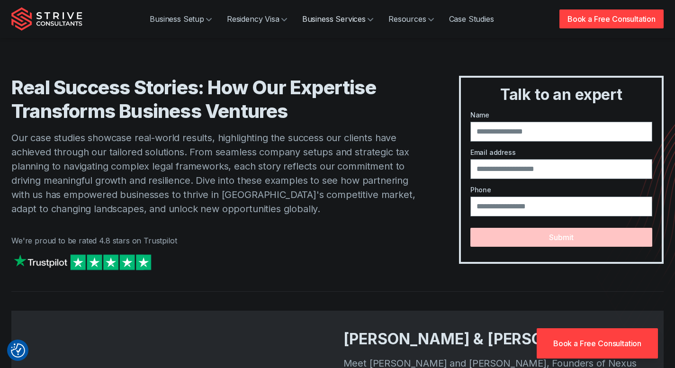 The image size is (675, 368). I want to click on button: Submit, so click(561, 237).